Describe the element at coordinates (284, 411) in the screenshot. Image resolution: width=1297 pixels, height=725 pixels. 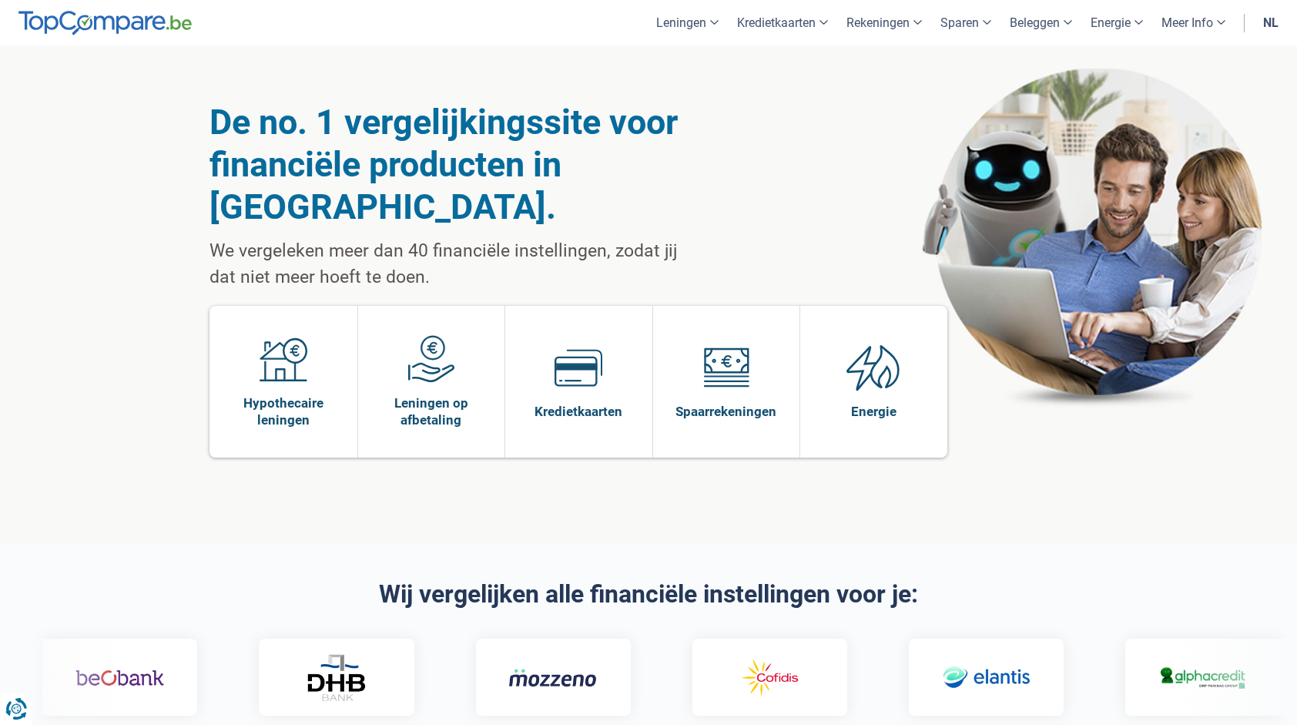
I see `span: Hypothecaire leningen` at that location.